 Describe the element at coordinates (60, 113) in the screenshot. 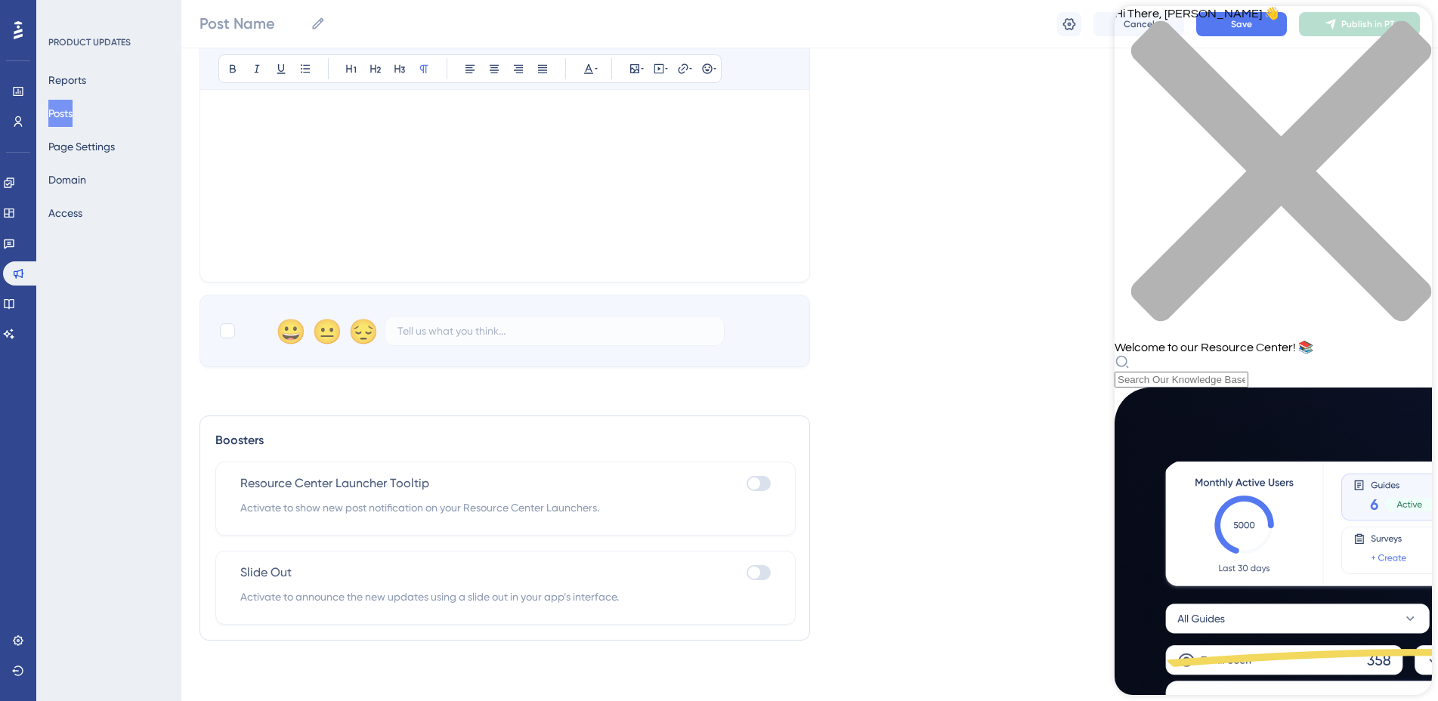

I see `button: Posts` at that location.